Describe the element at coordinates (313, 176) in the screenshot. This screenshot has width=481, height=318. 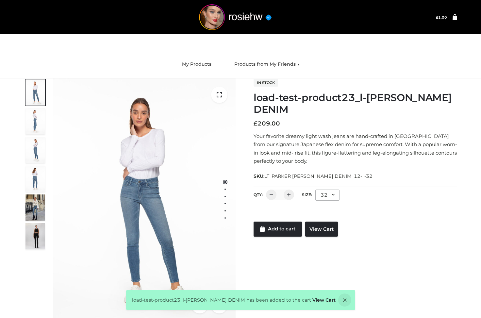
I see `span: SKU:` at that location.